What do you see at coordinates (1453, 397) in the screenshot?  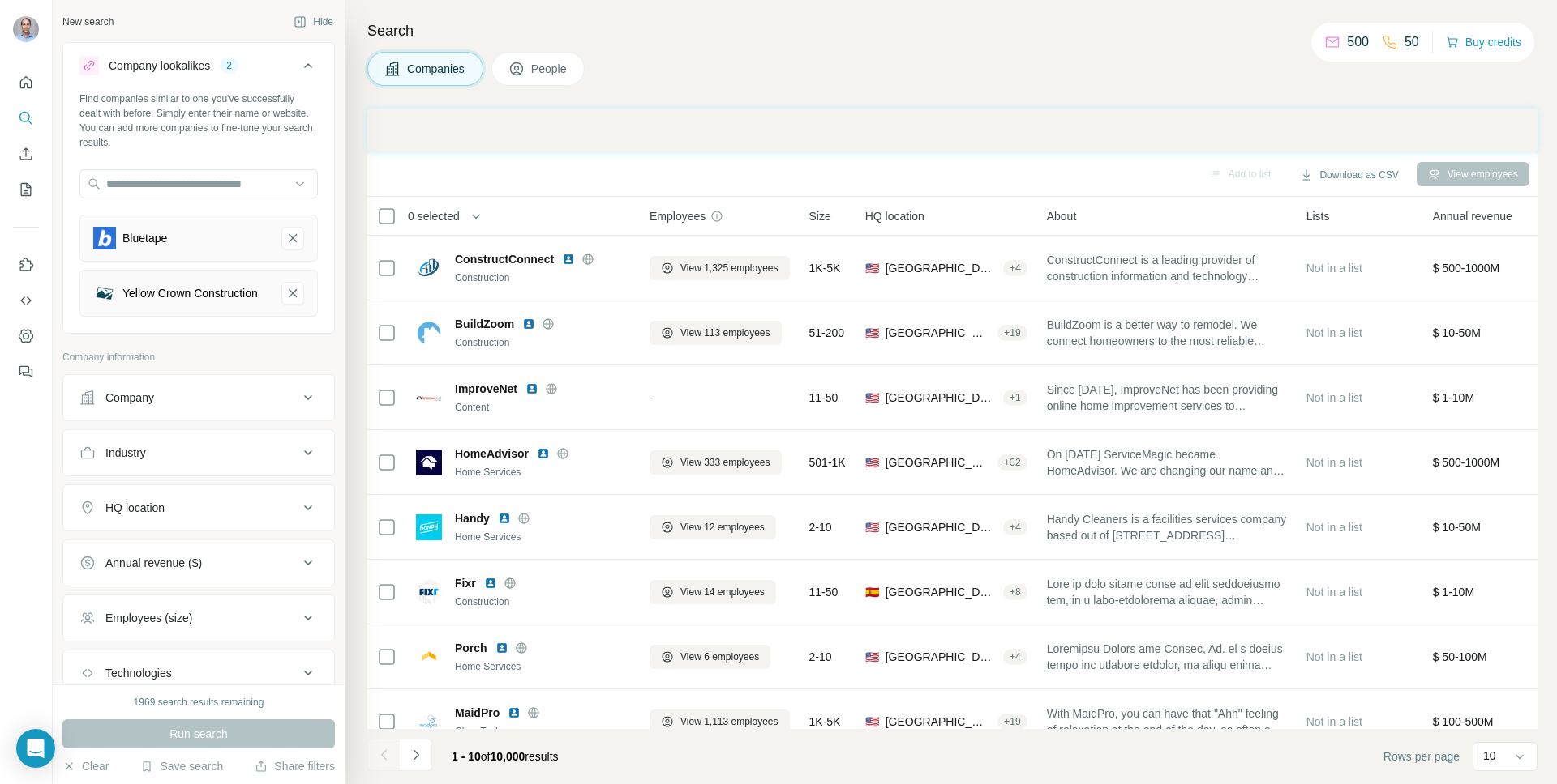 I see `span: $ 1-10M` at bounding box center [1453, 397].